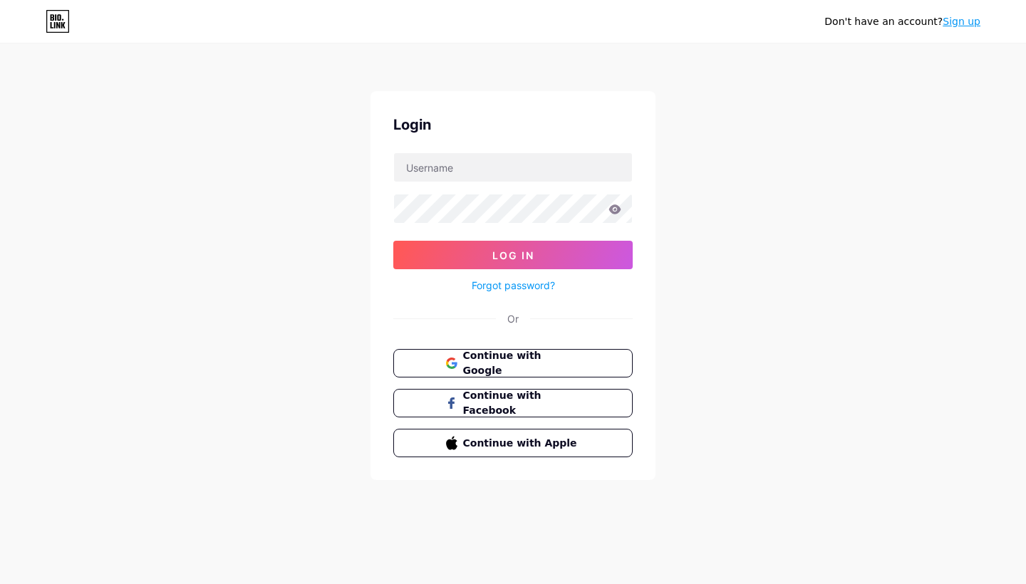 The height and width of the screenshot is (584, 1026). What do you see at coordinates (522, 363) in the screenshot?
I see `span: Continue with Google` at bounding box center [522, 363].